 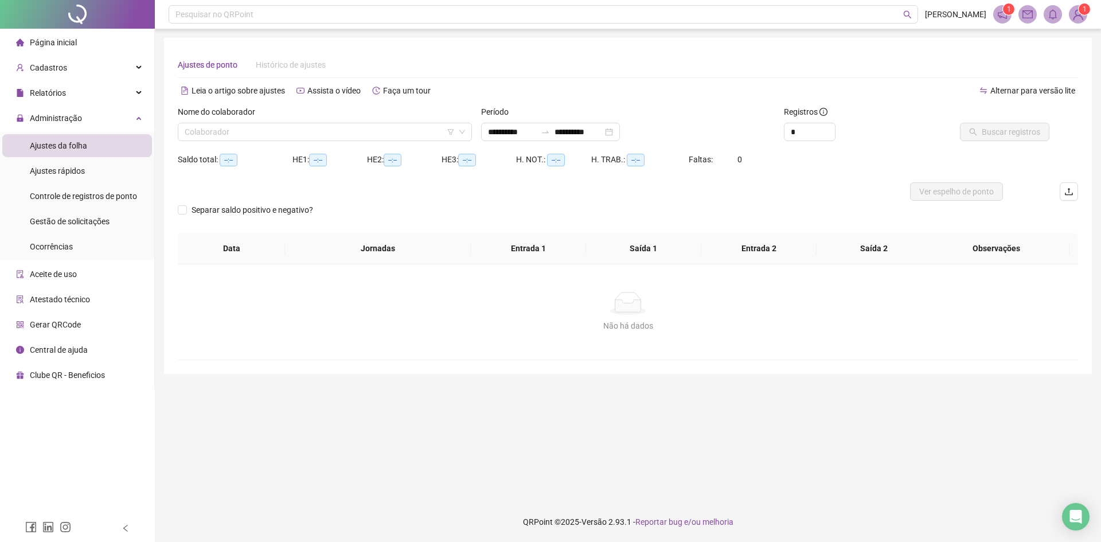 I want to click on div: HE 2:, so click(x=404, y=159).